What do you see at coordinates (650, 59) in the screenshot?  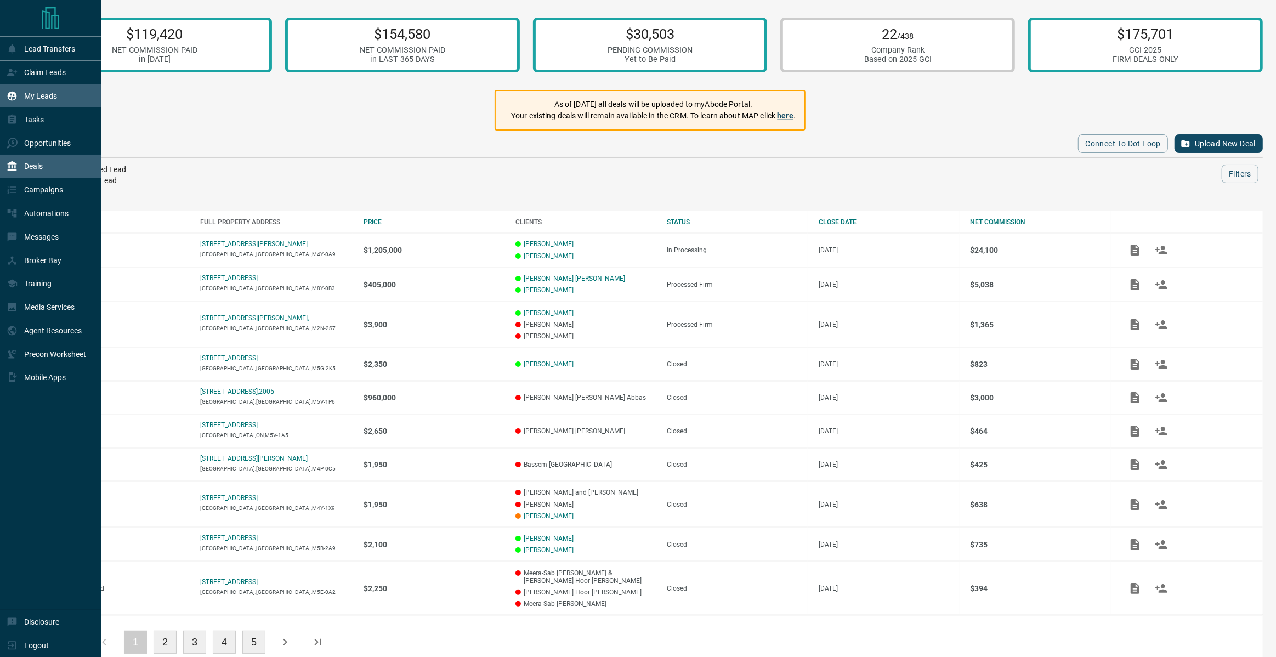 I see `div: Yet to Be Paid` at bounding box center [650, 59].